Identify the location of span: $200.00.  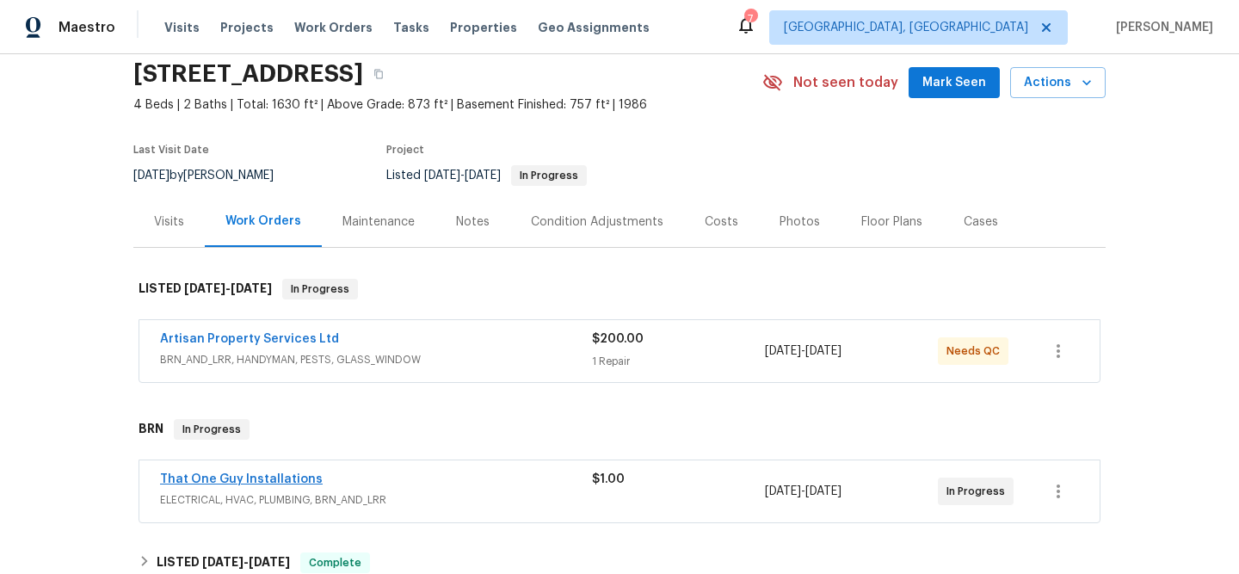
(618, 339).